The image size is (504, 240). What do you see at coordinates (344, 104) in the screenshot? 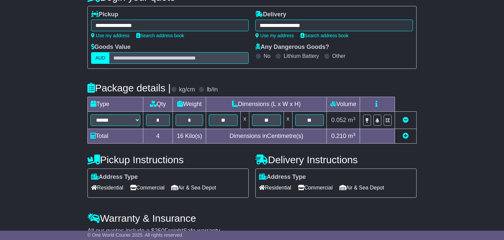
I see `td: Volume` at bounding box center [344, 104].